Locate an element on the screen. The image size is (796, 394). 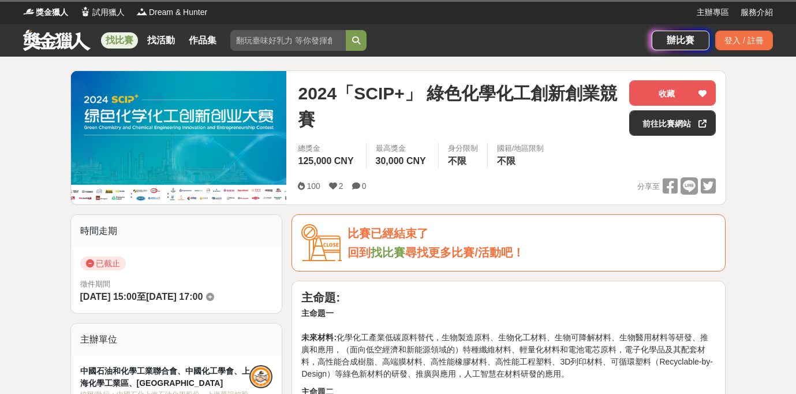
div: 比賽已經結束了 is located at coordinates (532, 233).